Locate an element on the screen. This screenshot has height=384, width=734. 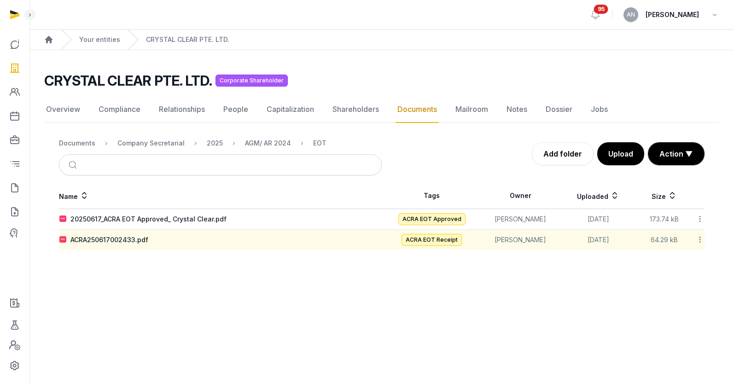
div: ACRA250617002433.pdf is located at coordinates (109, 240).